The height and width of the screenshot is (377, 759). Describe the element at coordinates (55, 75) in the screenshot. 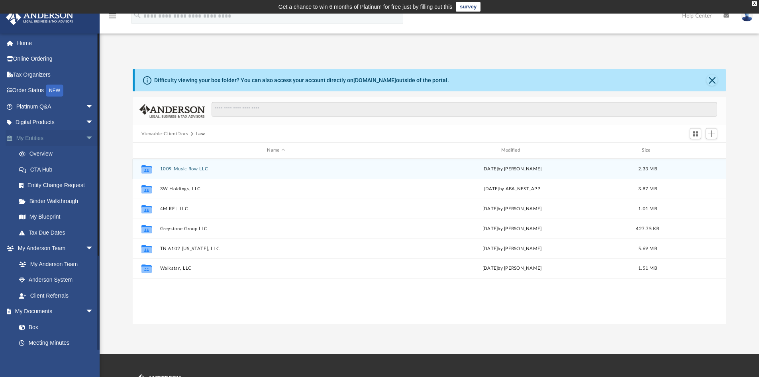

I see `a: Tax Organizers` at that location.